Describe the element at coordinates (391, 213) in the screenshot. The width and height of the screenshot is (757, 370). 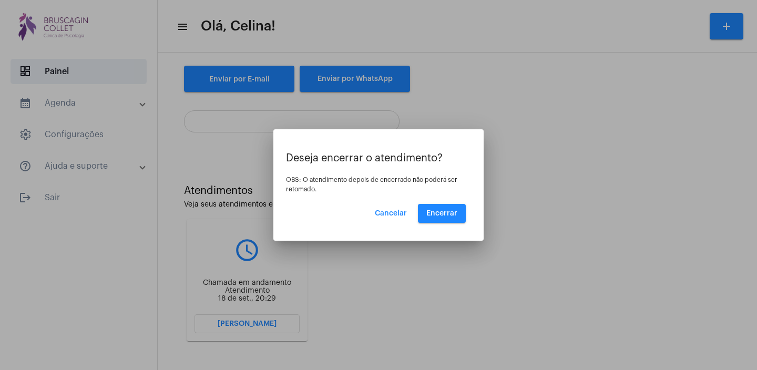
I see `button: Cancelar` at that location.